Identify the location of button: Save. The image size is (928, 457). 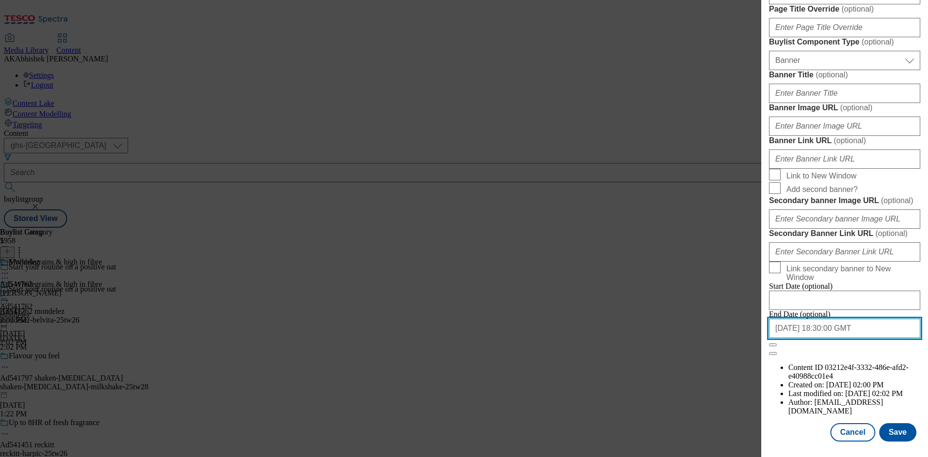
(898, 432).